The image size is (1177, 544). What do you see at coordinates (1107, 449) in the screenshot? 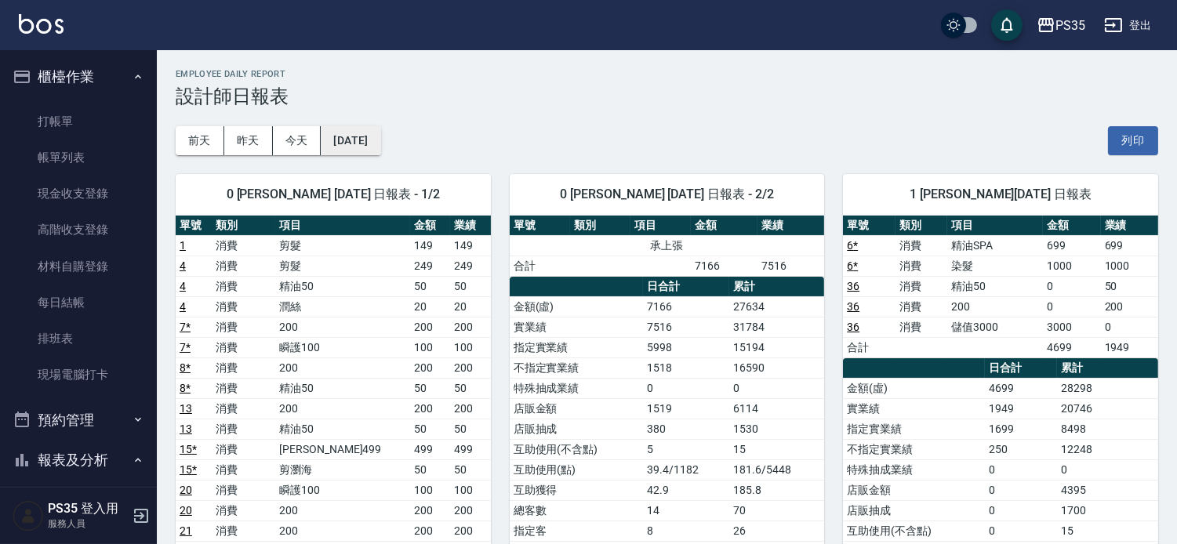
I see `td: 12248` at bounding box center [1107, 449].